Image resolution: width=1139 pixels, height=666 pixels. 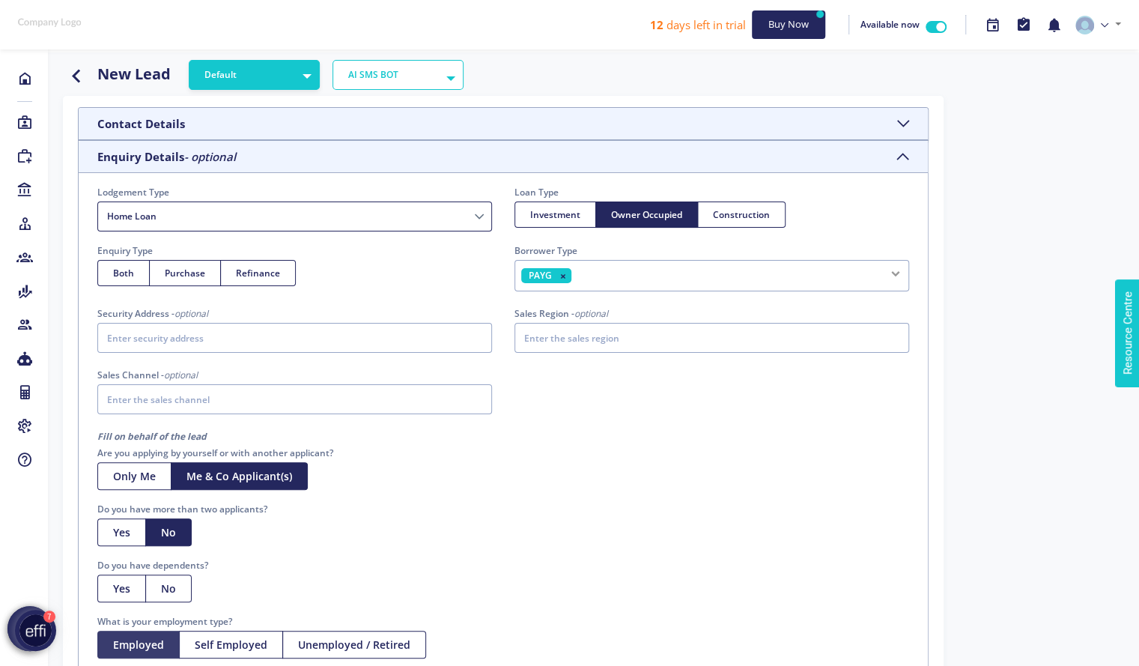 What do you see at coordinates (35, 630) in the screenshot?
I see `img: launcher-image-alternative-text` at bounding box center [35, 630].